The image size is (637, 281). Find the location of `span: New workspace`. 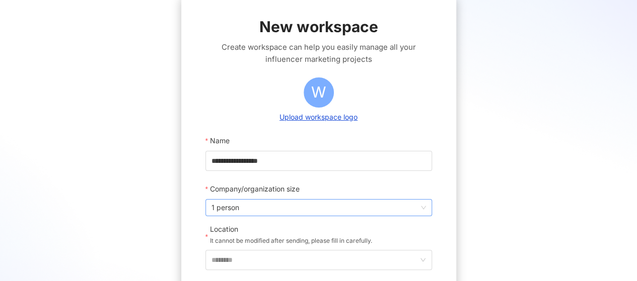

span: New workspace is located at coordinates (319, 27).